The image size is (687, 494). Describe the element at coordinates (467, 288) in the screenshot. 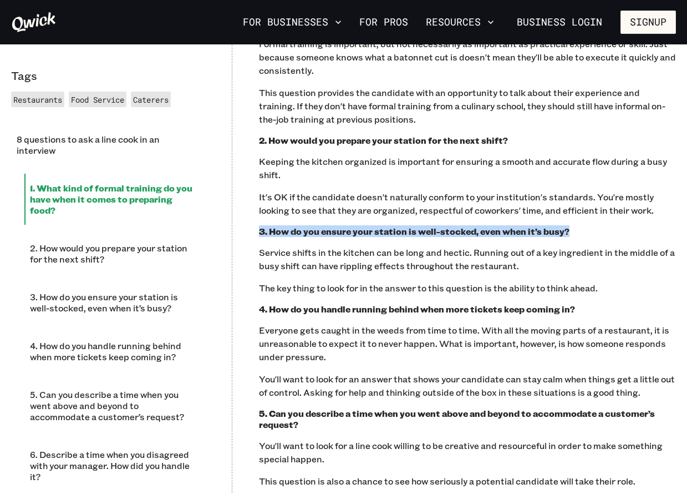

I see `p: The key thing to look for in the answer to this question is the ability to think ahead.‍` at that location.